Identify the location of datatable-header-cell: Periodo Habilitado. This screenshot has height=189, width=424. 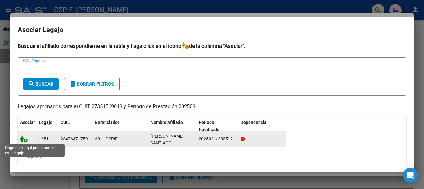
(217, 126).